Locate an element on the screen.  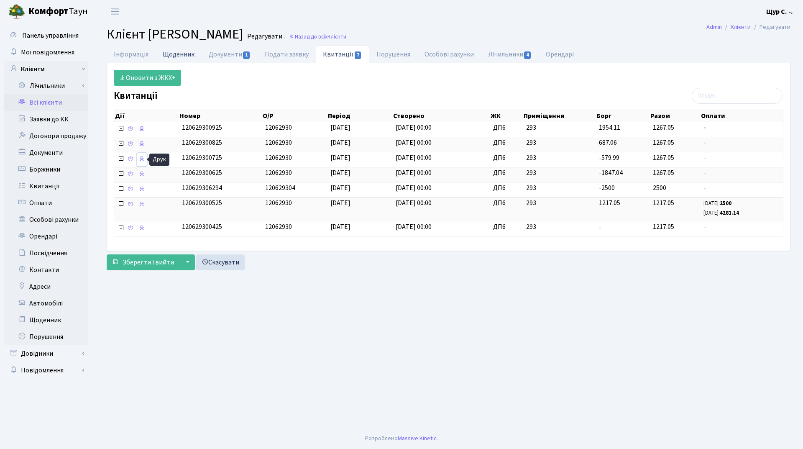
span: 687.06 is located at coordinates (607, 143).